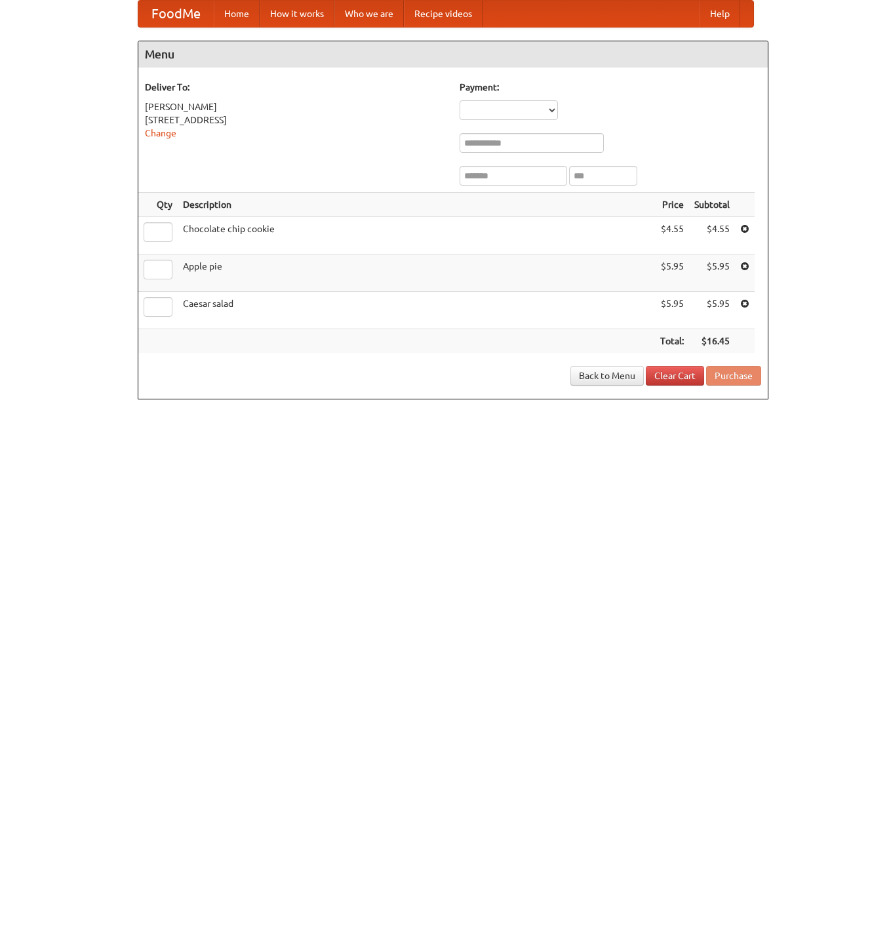  Describe the element at coordinates (734, 376) in the screenshot. I see `button: Purchase` at that location.